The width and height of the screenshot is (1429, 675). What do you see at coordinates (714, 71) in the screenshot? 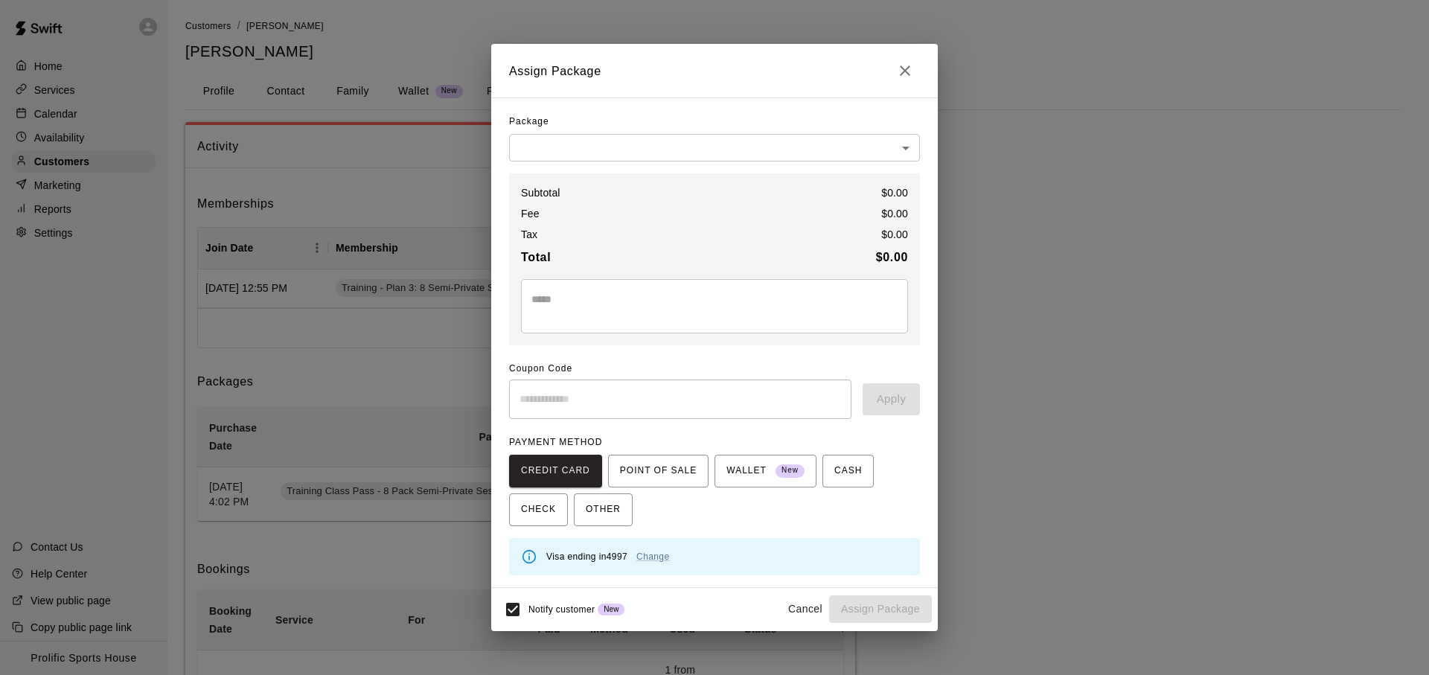
I see `h2: Assign Package` at bounding box center [714, 71].